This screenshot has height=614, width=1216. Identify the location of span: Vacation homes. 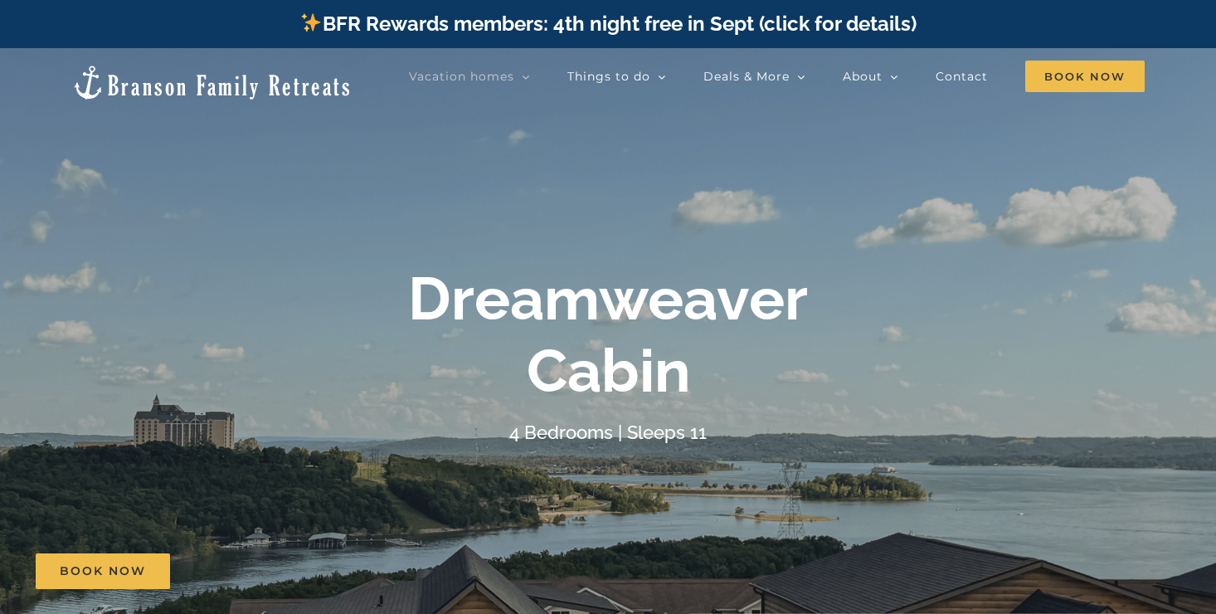
(461, 76).